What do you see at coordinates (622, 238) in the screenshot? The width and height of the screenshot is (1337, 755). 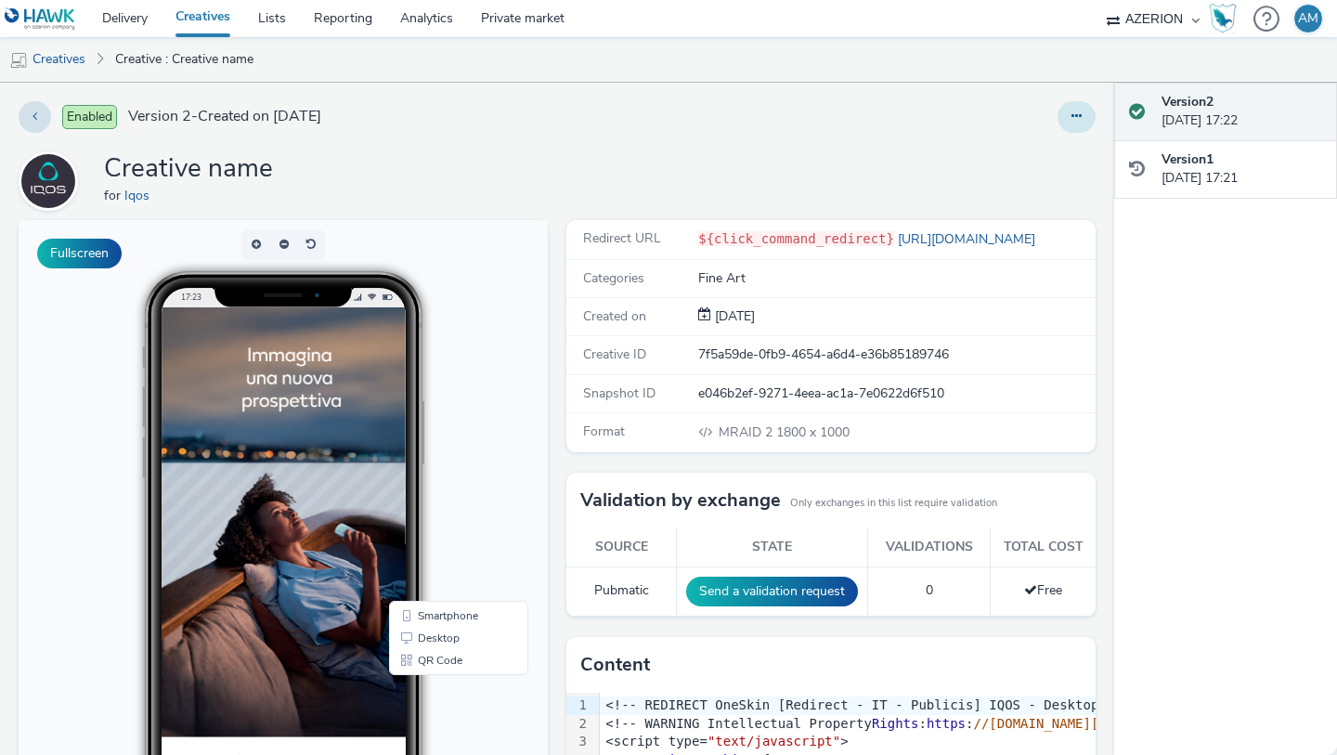 I see `span: Redirect URL` at bounding box center [622, 238].